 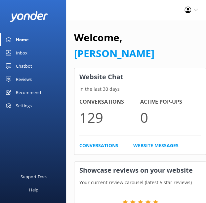 What do you see at coordinates (140, 77) in the screenshot?
I see `h3: Website Chat` at bounding box center [140, 77].